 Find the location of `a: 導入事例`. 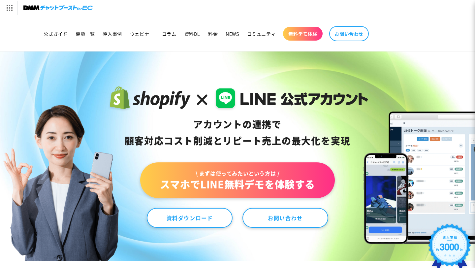

a: 導入事例 is located at coordinates (112, 34).